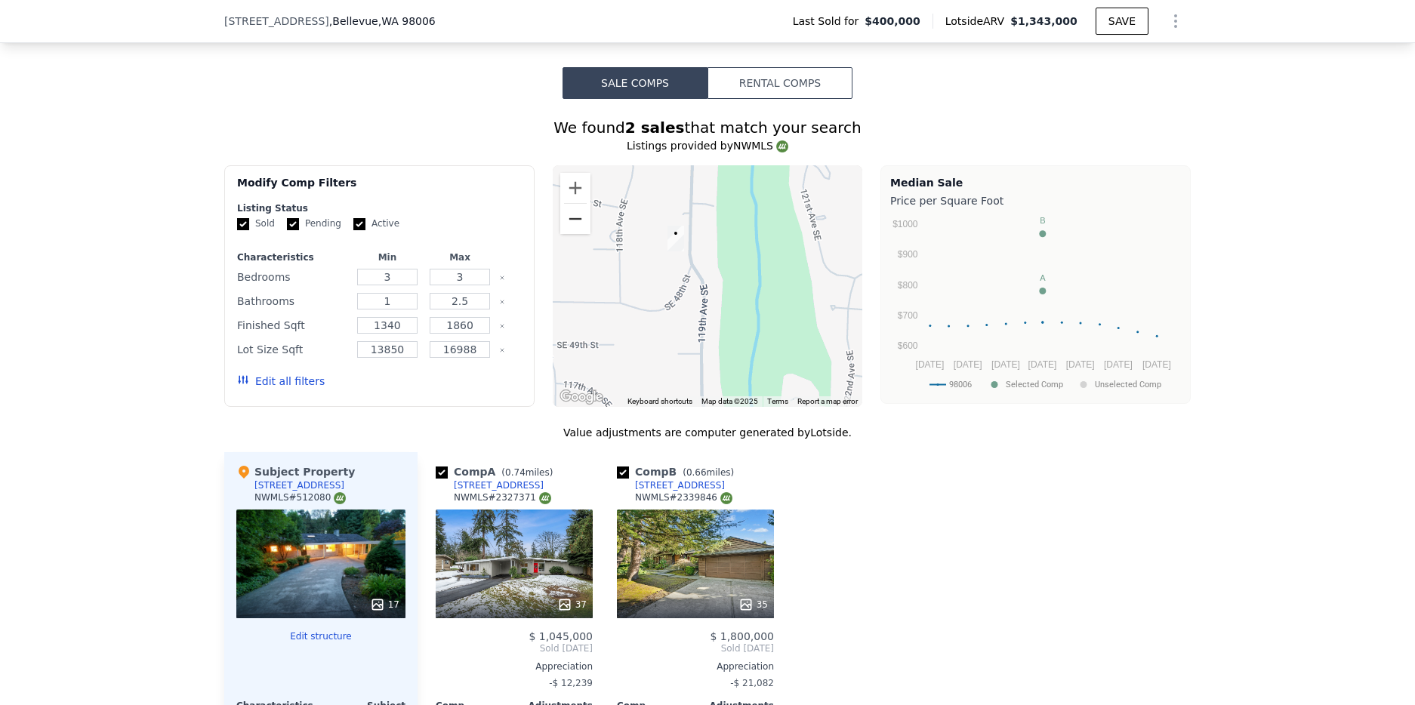 The image size is (1415, 705). I want to click on label: Pending, so click(314, 224).